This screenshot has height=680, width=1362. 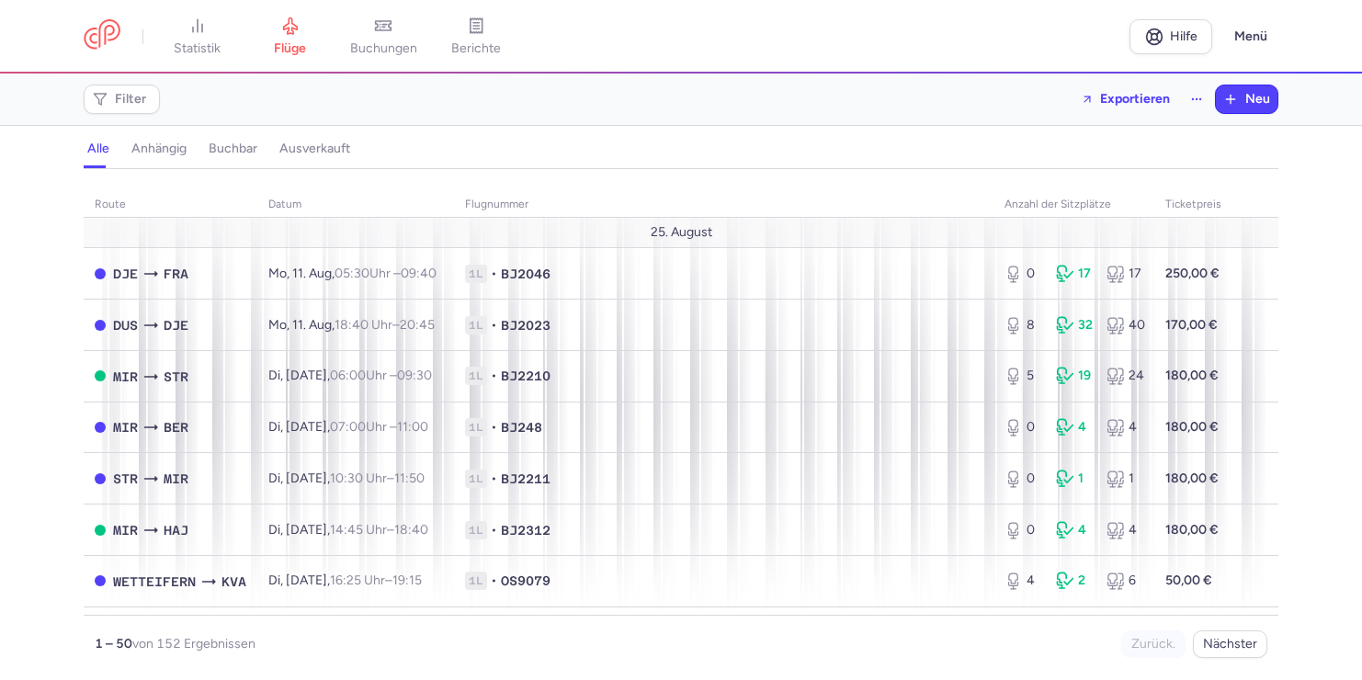 What do you see at coordinates (1135, 98) in the screenshot?
I see `font: Exportieren` at bounding box center [1135, 98].